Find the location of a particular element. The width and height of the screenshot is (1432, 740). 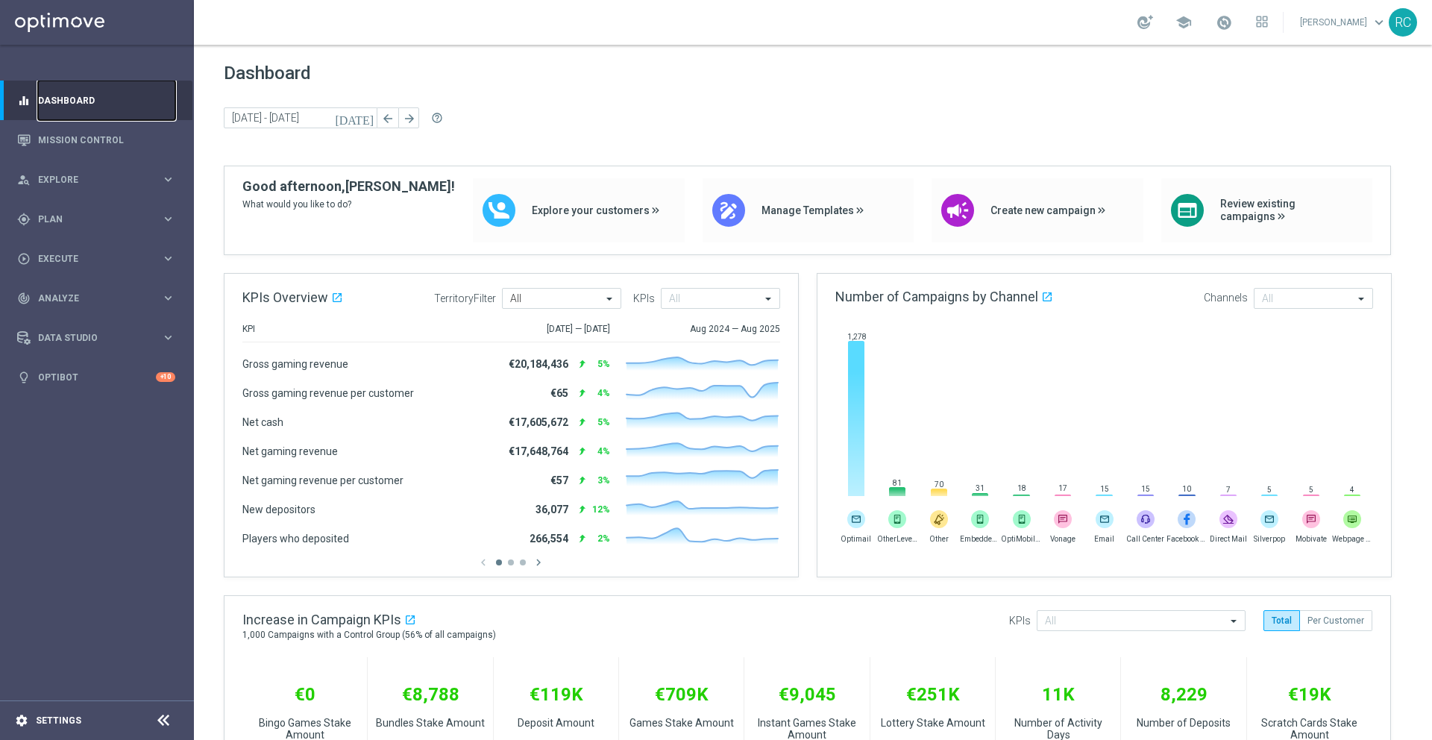

div: +10 is located at coordinates (166, 377).